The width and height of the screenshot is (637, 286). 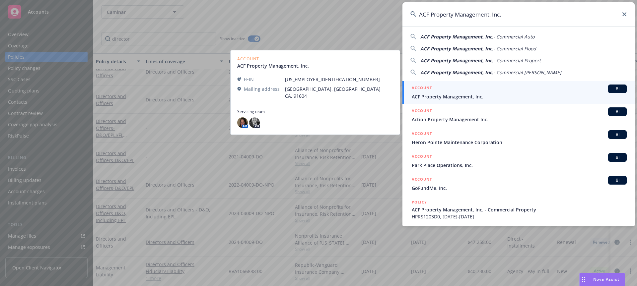 What do you see at coordinates (518, 184) in the screenshot?
I see `a: ACCOUNTBIGoFundMe, Inc.` at bounding box center [518, 184].